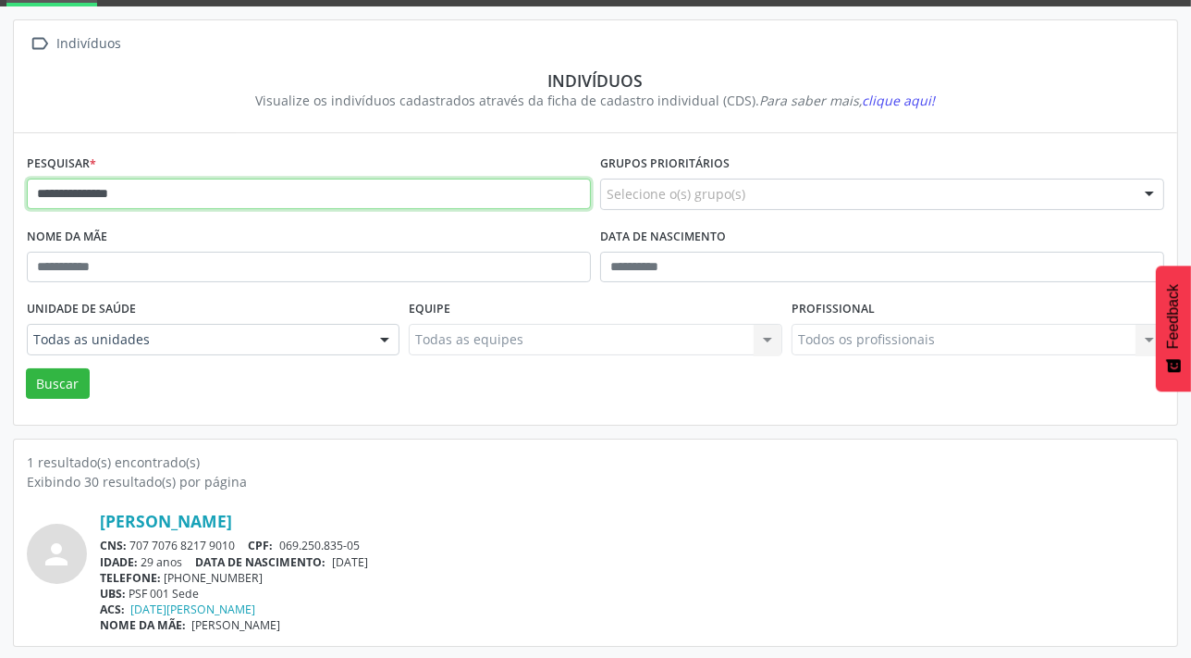 This screenshot has width=1191, height=658. I want to click on div: Exibindo 30 resultado(s) por página, so click(596, 481).